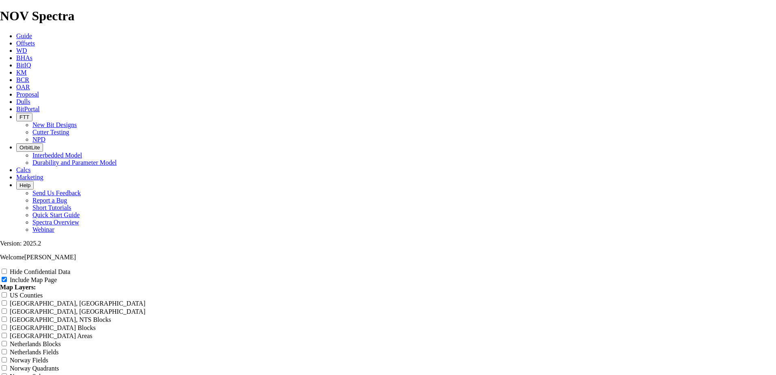 The width and height of the screenshot is (776, 375). Describe the element at coordinates (23, 101) in the screenshot. I see `span: Dulls` at that location.